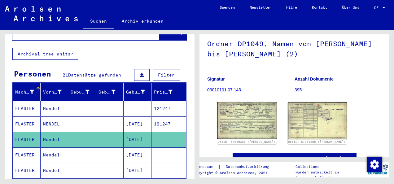  I want to click on span: 21, so click(65, 75).